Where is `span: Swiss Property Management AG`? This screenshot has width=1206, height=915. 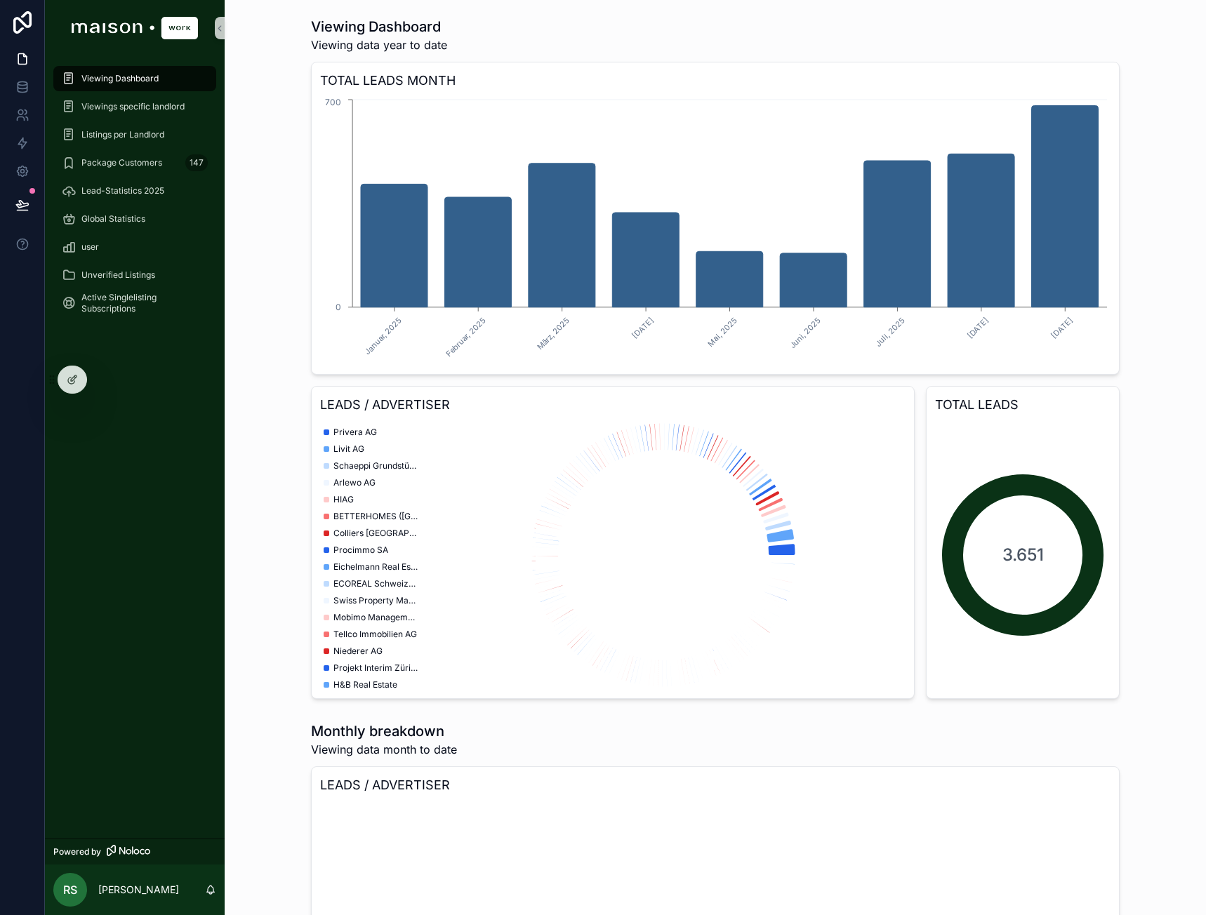
span: Swiss Property Management AG is located at coordinates (375, 601).